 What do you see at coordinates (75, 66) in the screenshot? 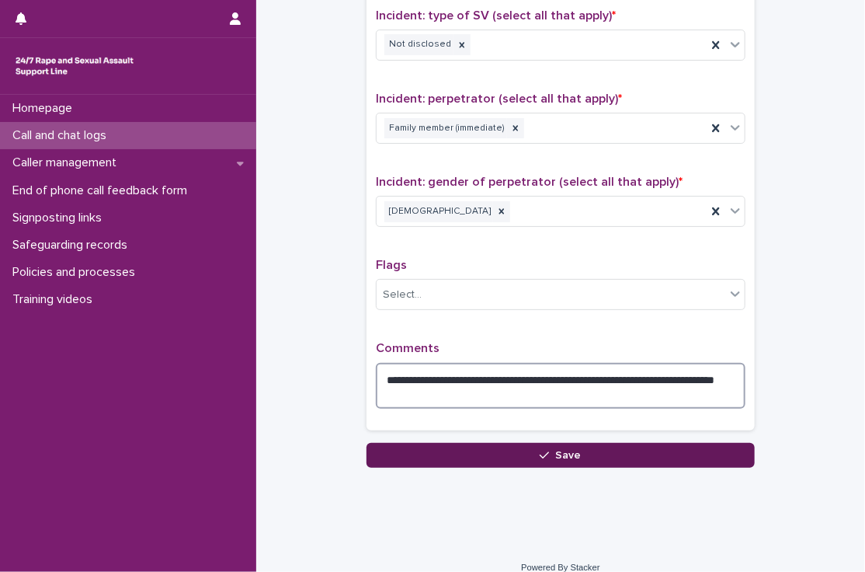
I see `img: rhQMoQhaT3yELyF149Cw` at bounding box center [75, 66].